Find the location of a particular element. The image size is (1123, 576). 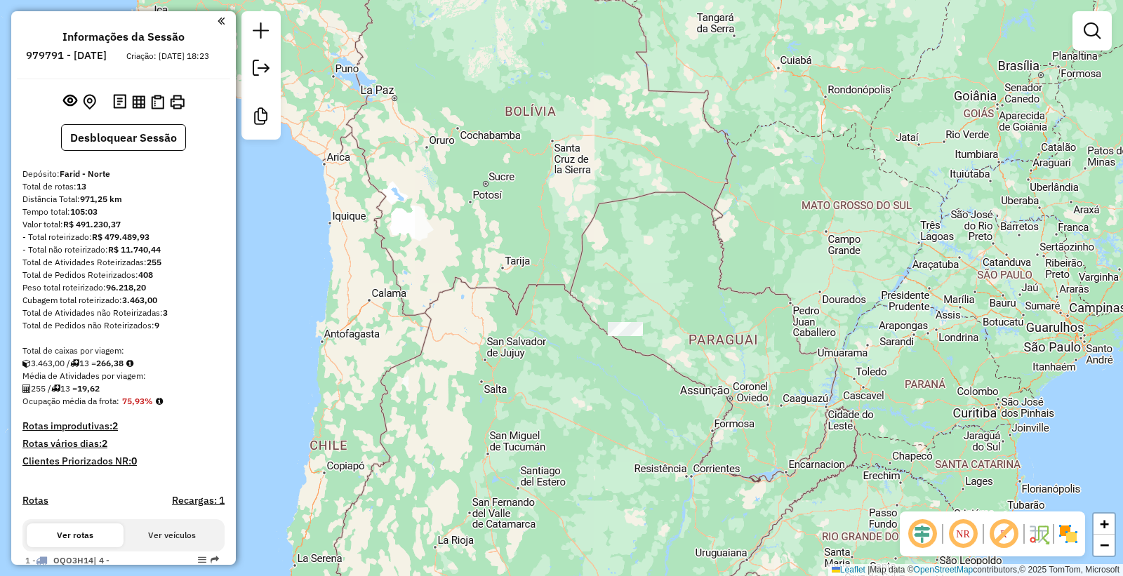

a: Leaflet is located at coordinates (848, 570).